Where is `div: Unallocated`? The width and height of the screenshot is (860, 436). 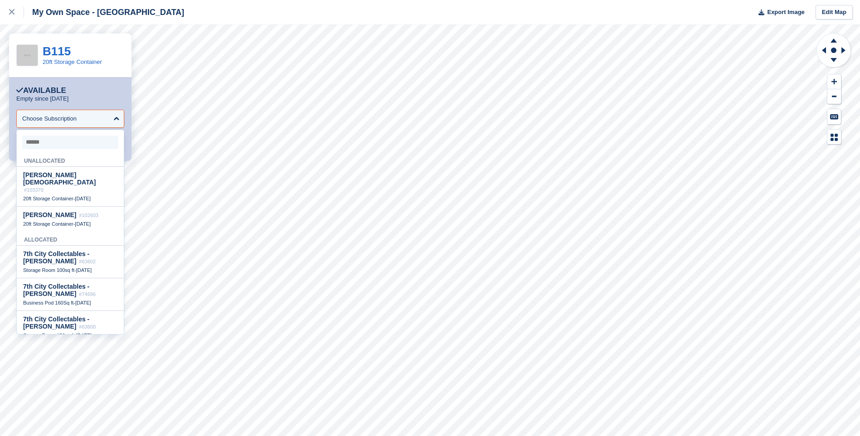 div: Unallocated is located at coordinates (70, 160).